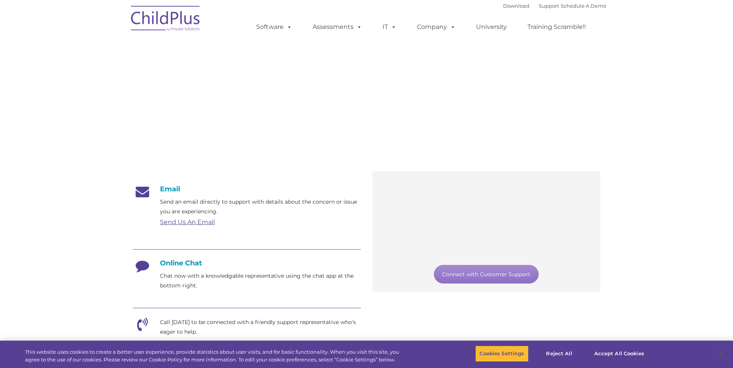  What do you see at coordinates (720, 354) in the screenshot?
I see `button: Close` at bounding box center [720, 354].